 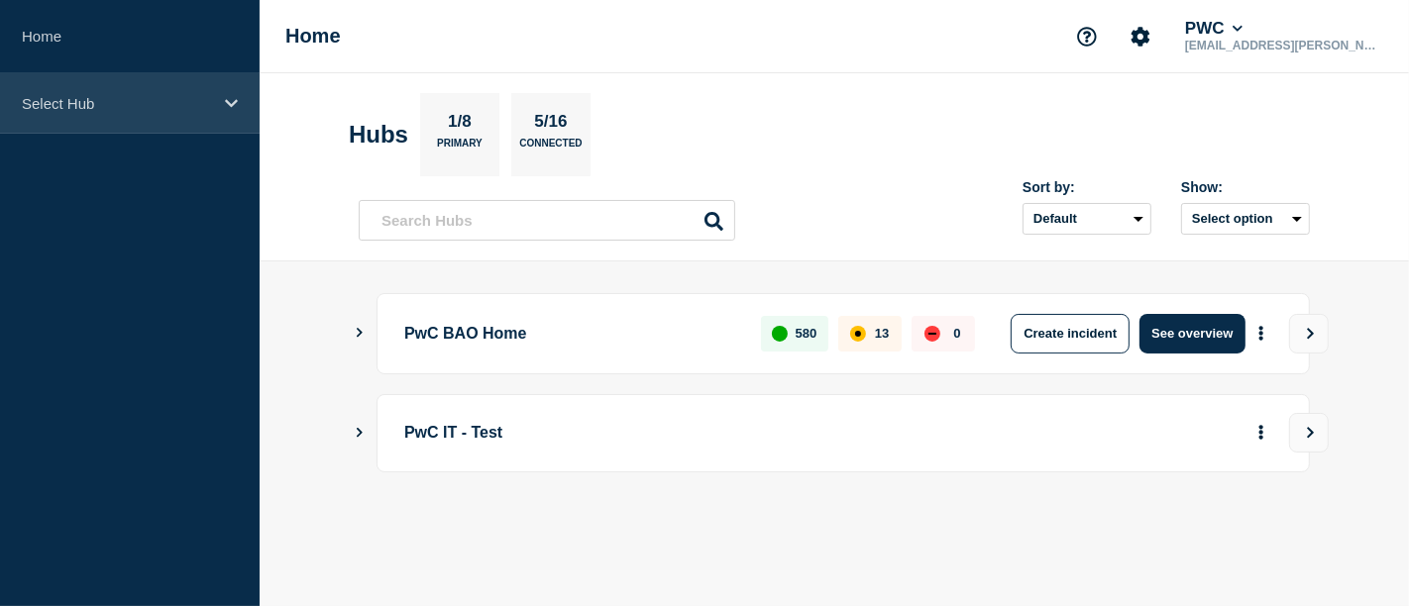 I want to click on h2: Hubs, so click(x=379, y=135).